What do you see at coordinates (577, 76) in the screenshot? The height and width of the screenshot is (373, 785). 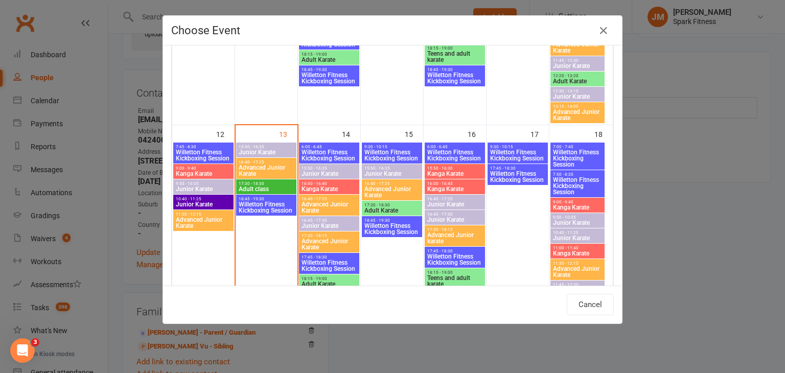 I see `span: 12:20 - 13:20` at bounding box center [577, 76].